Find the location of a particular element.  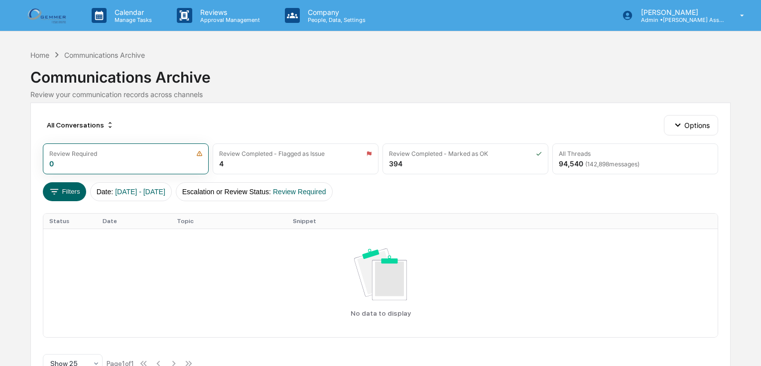

span: ( 142,898 messages) is located at coordinates (612, 164).